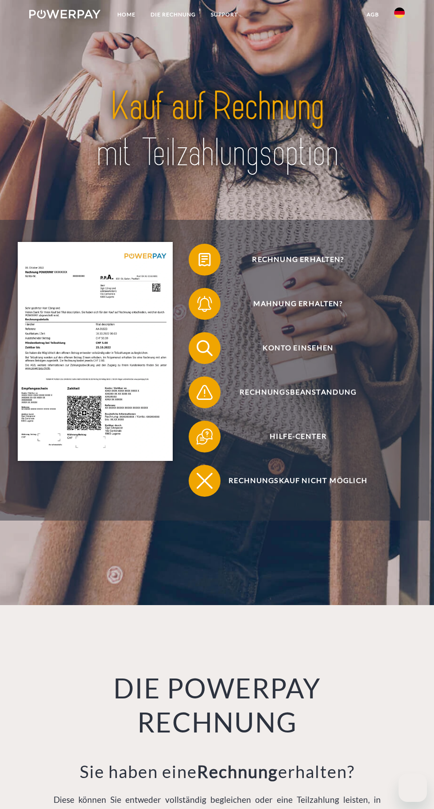 This screenshot has width=434, height=809. What do you see at coordinates (292, 437) in the screenshot?
I see `a: Hilfe-Center` at bounding box center [292, 437].